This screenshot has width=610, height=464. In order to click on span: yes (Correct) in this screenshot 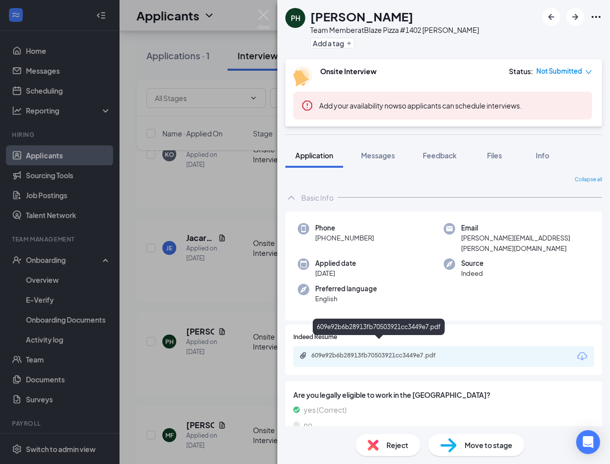, I will do `click(325, 410)`.